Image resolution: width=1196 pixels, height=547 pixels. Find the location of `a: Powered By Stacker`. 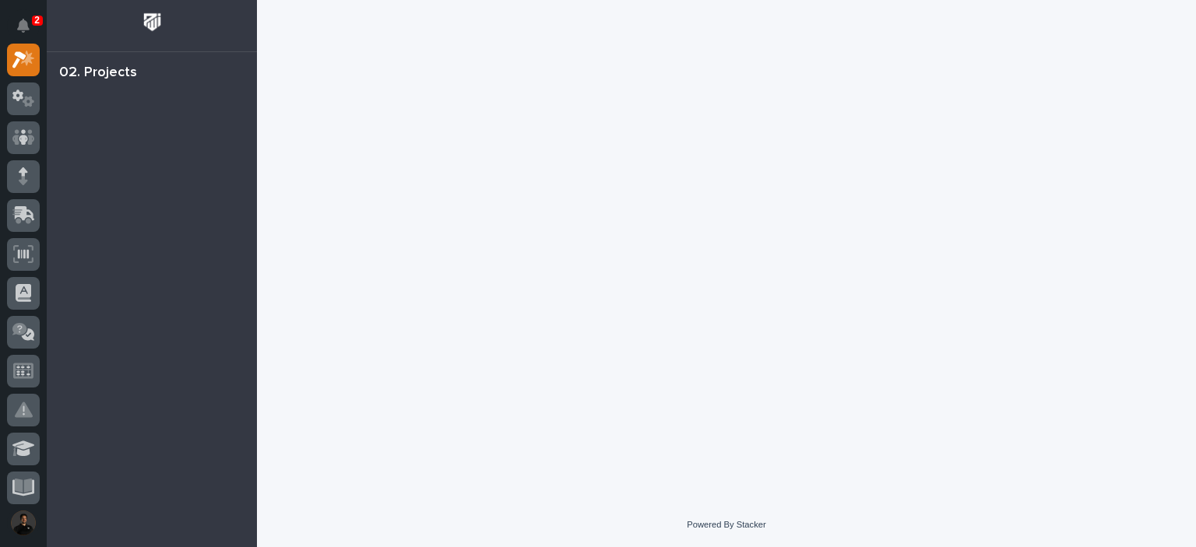

a: Powered By Stacker is located at coordinates (726, 525).